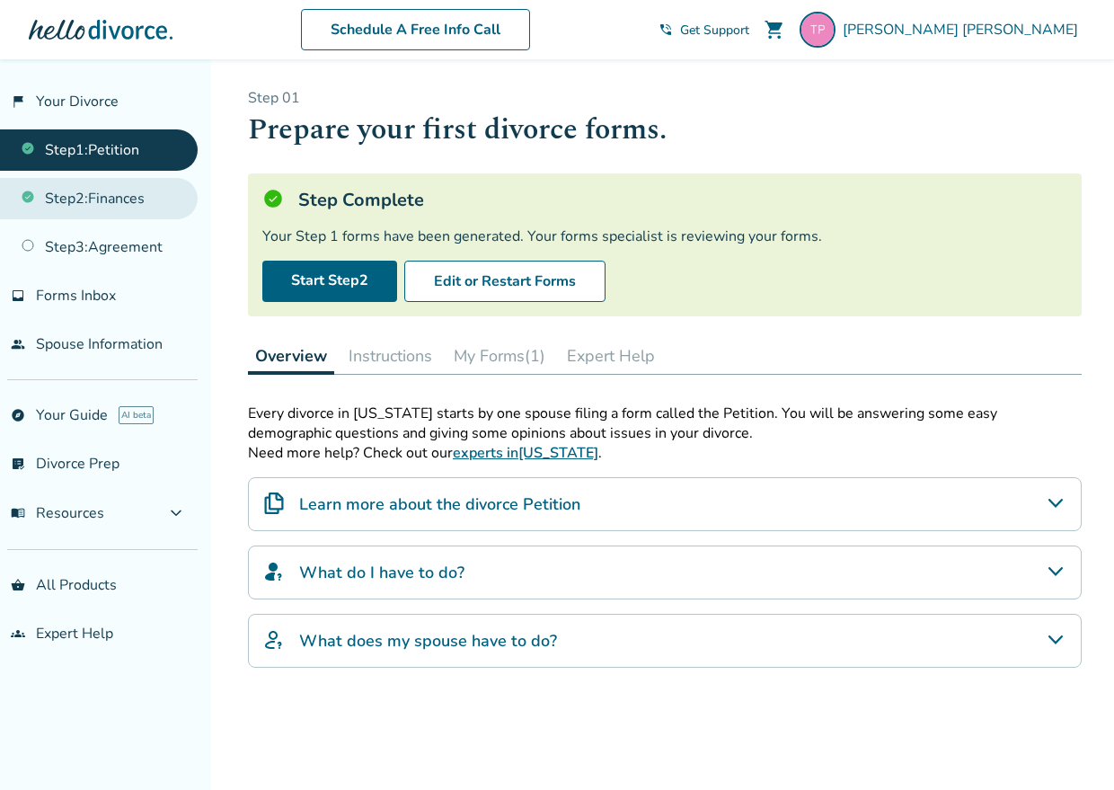 This screenshot has height=790, width=1114. Describe the element at coordinates (665, 572) in the screenshot. I see `div: What do I have to do?` at that location.